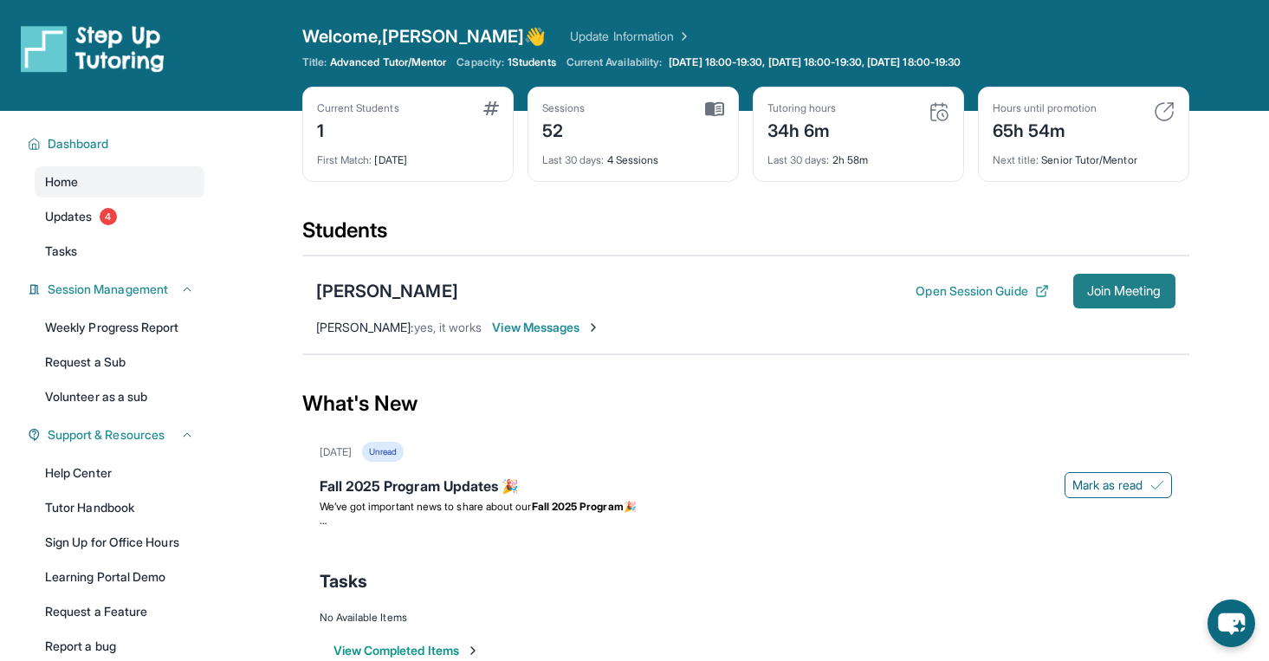 This screenshot has width=1269, height=661. What do you see at coordinates (1045, 108) in the screenshot?
I see `div: Hours until promotion` at bounding box center [1045, 108].